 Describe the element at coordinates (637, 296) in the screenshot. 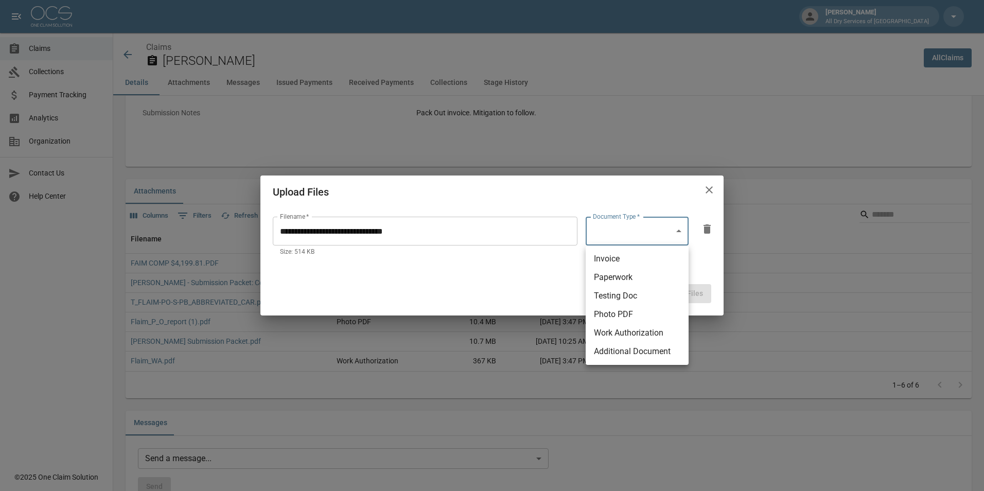

I see `li: Testing Doc` at that location.